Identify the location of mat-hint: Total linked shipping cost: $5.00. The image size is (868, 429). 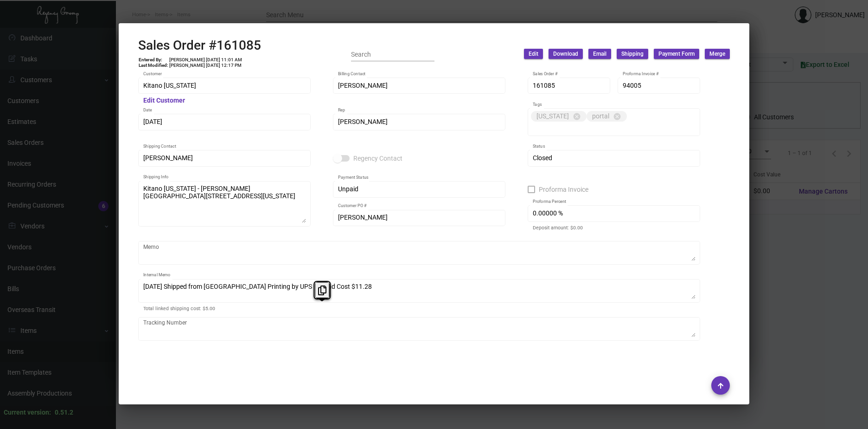
(179, 309).